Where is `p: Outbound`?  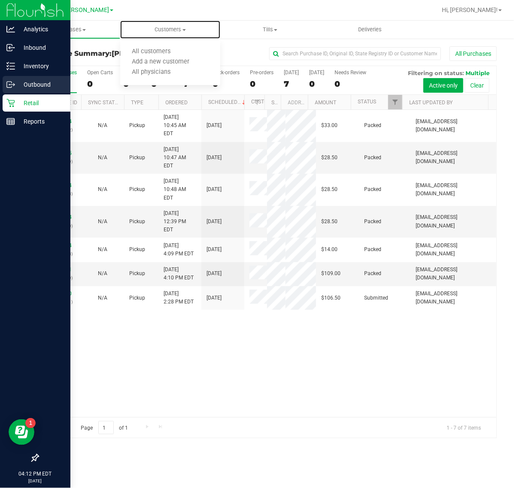
p: Outbound is located at coordinates (41, 85).